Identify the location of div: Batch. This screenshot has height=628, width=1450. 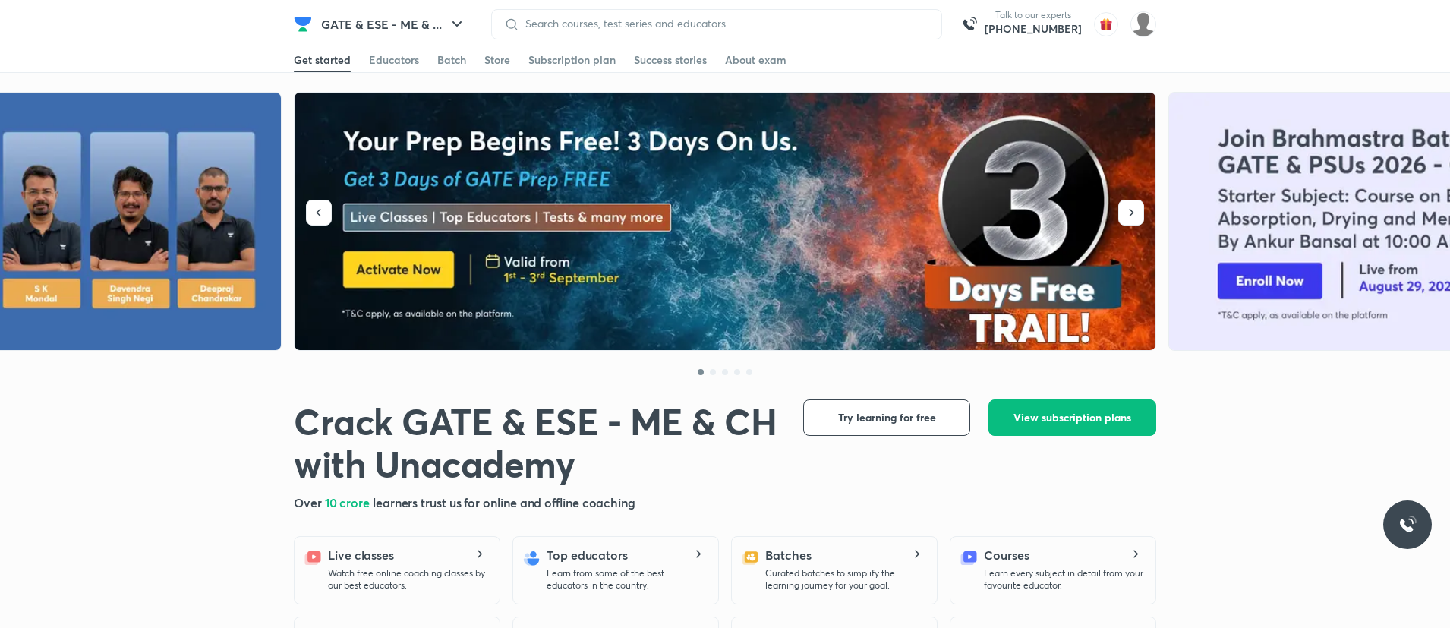
(452, 60).